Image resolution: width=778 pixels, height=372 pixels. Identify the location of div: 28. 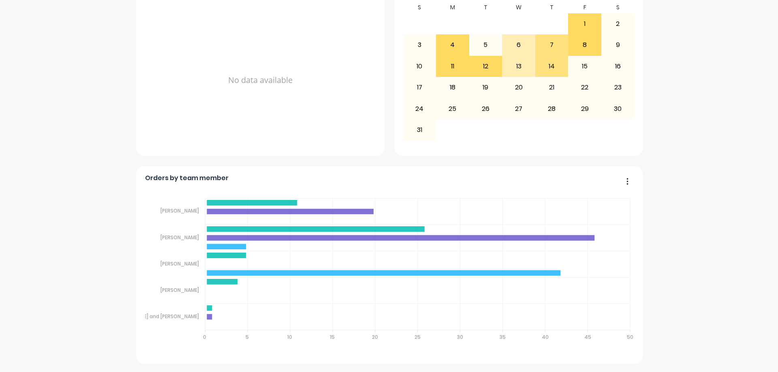
(552, 109).